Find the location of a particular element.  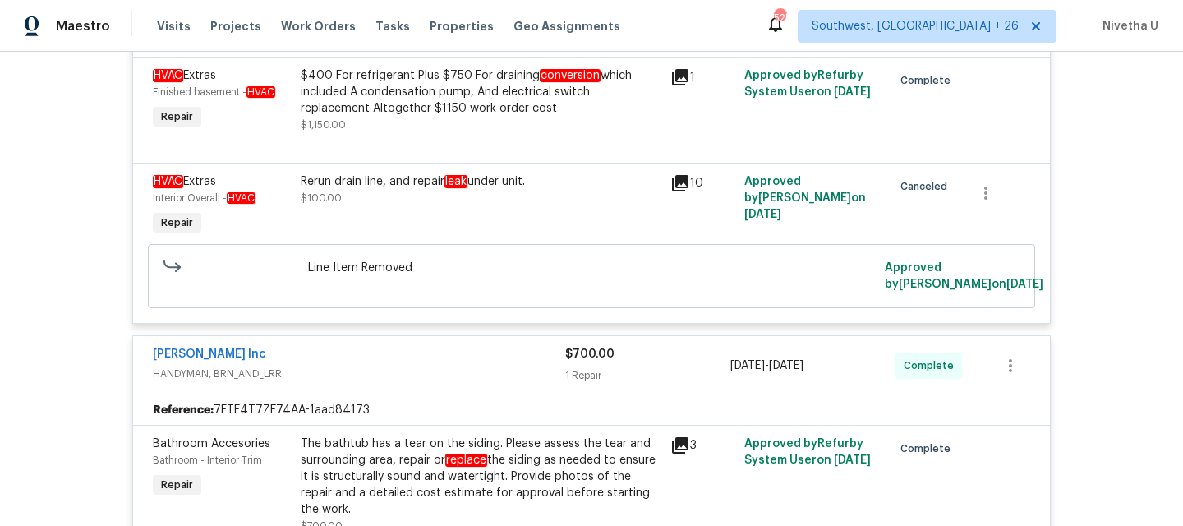

div: 1 is located at coordinates (702, 77).